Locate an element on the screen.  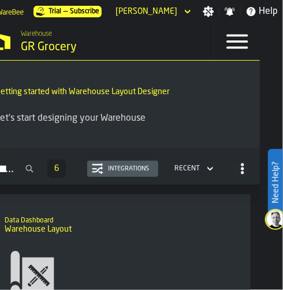
div: Menu Subscription is located at coordinates (68, 12).